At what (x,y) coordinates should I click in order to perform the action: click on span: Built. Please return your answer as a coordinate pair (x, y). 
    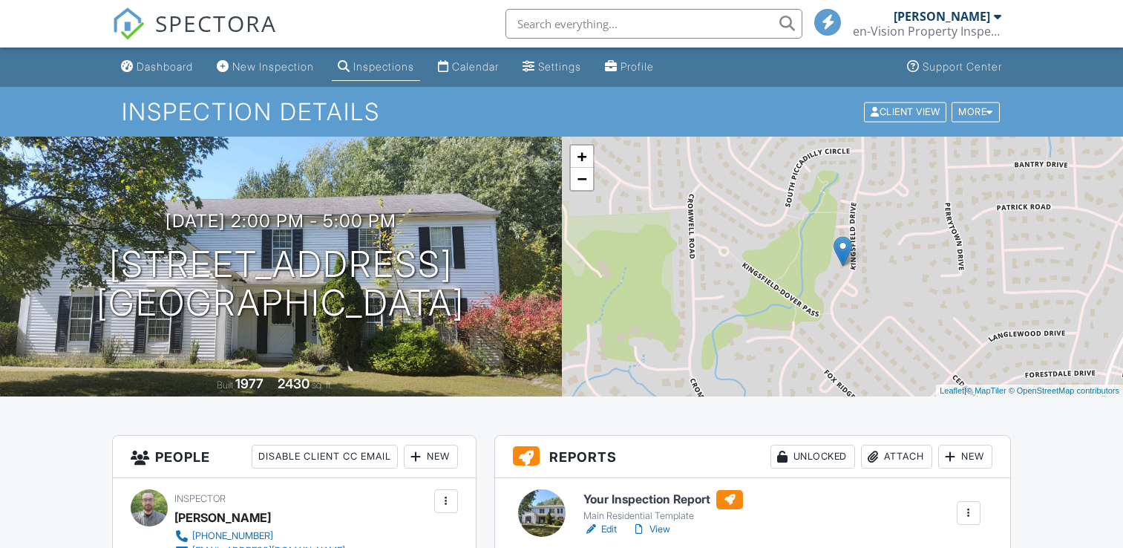
    Looking at the image, I should click on (225, 385).